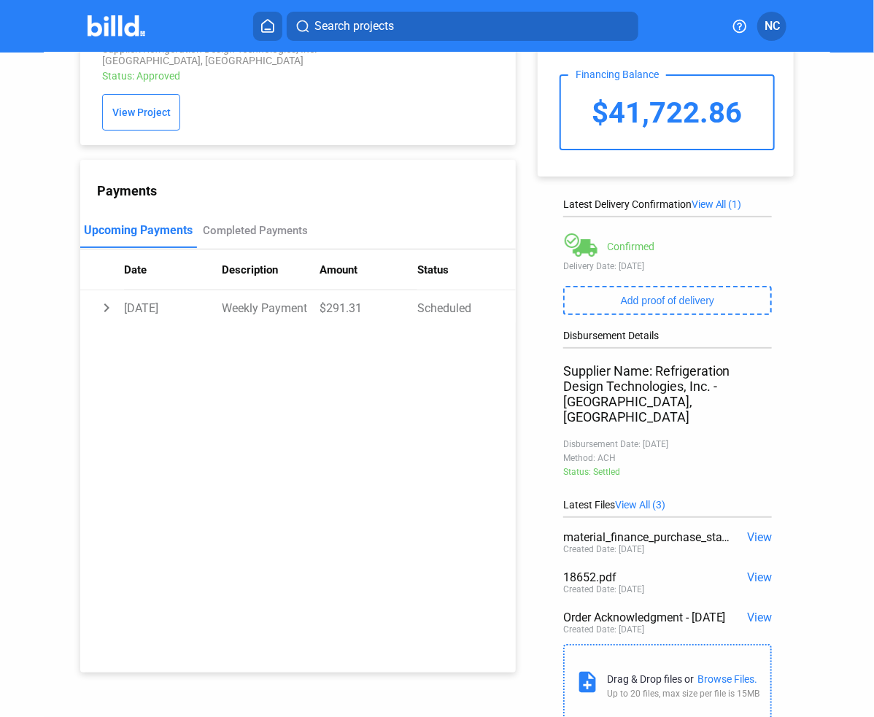 Image resolution: width=874 pixels, height=717 pixels. I want to click on span: View Project, so click(142, 113).